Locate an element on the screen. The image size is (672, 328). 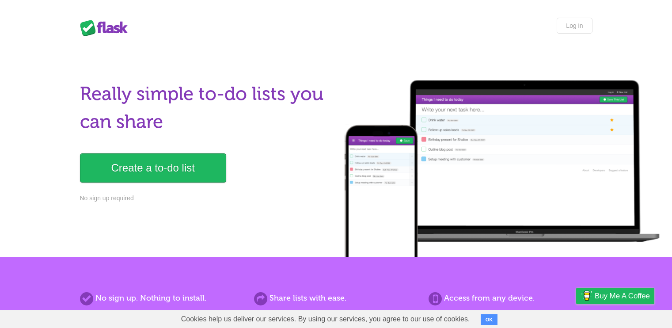
p: No sign up required is located at coordinates (206, 198).